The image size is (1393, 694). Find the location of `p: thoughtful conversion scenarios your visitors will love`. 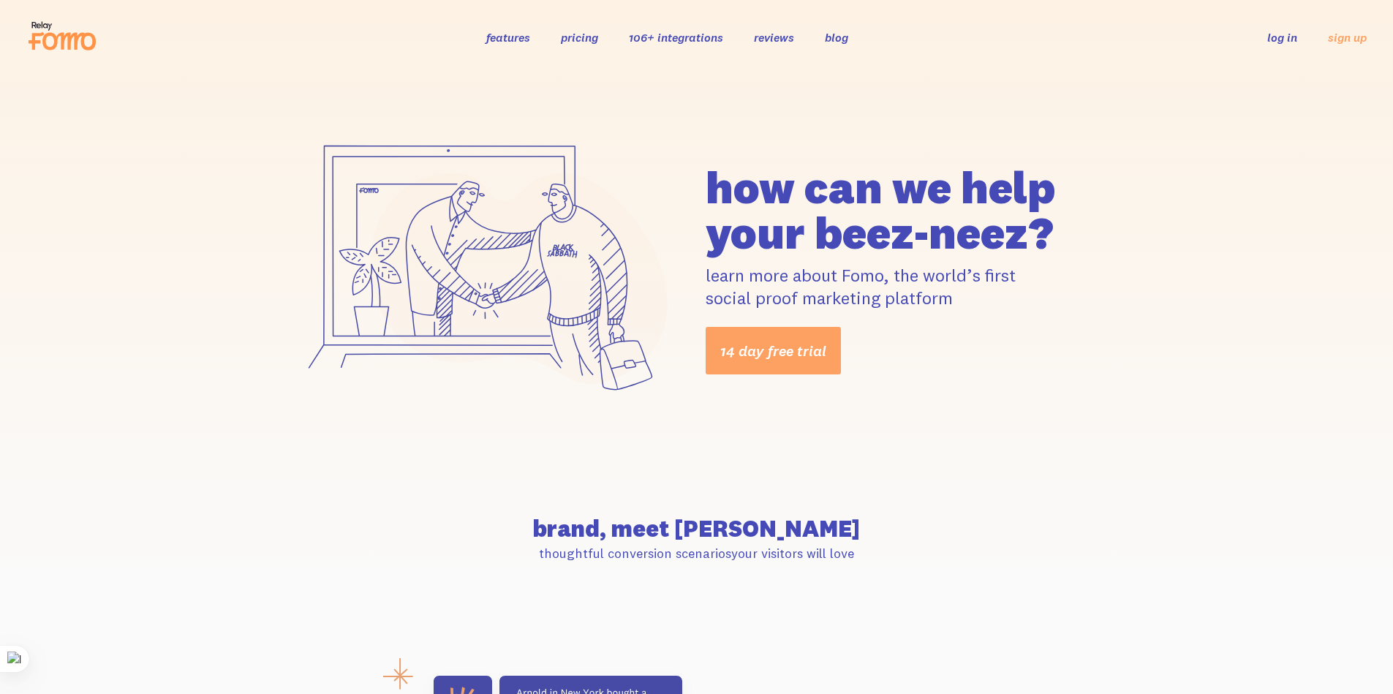

p: thoughtful conversion scenarios your visitors will love is located at coordinates (697, 553).